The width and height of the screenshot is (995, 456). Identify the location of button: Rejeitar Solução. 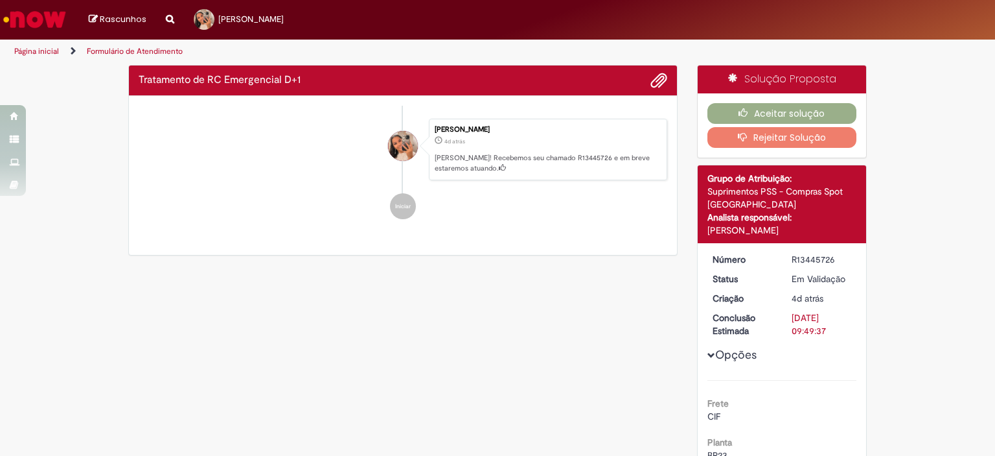
(782, 137).